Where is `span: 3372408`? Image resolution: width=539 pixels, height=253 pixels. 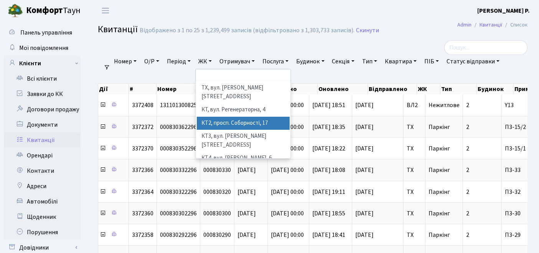
span: 3372408 is located at coordinates (143, 105).